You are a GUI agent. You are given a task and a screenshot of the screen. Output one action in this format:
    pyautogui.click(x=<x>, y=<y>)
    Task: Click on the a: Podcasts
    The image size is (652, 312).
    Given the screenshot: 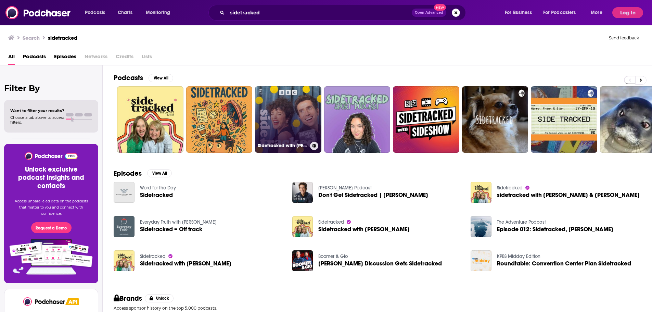 What is the action you would take?
    pyautogui.click(x=34, y=58)
    